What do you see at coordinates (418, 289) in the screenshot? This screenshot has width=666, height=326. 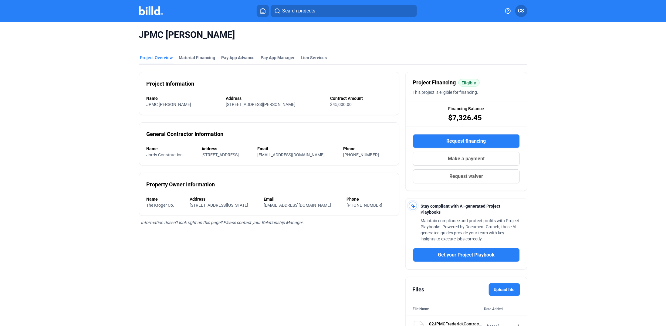 I see `div: Files` at bounding box center [418, 289].